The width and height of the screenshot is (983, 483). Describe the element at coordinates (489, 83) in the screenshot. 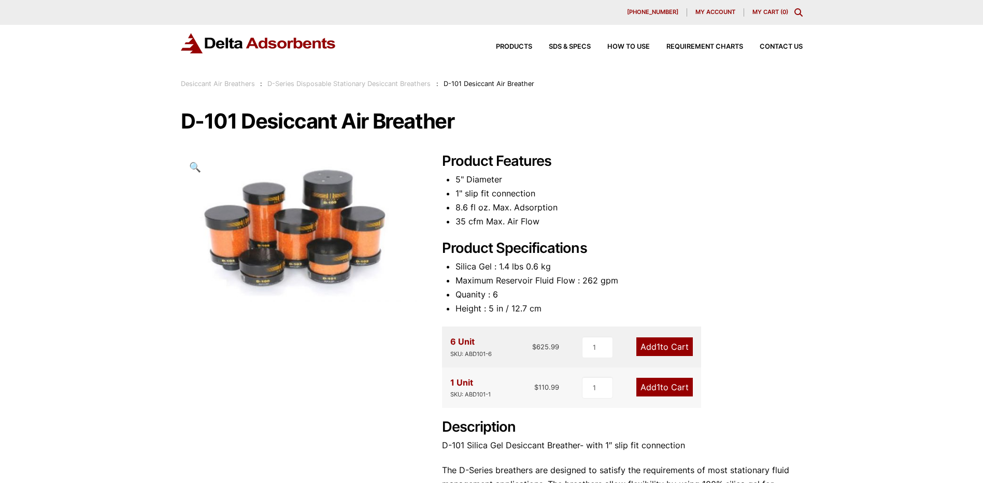

I see `span: D-101 Desiccant Air Breather` at that location.